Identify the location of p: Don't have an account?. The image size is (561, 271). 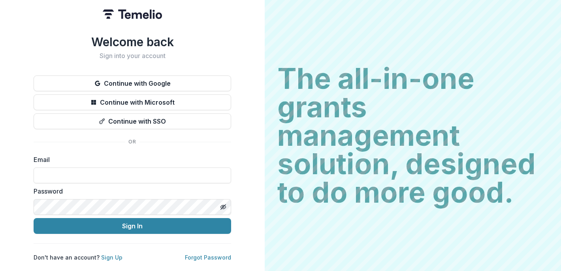
(78, 257).